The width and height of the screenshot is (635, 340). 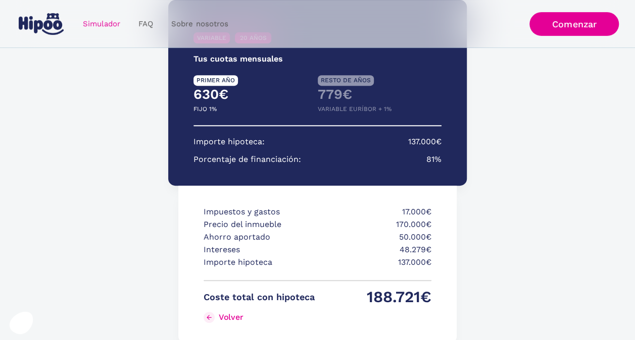 I want to click on p: Intereses, so click(x=259, y=250).